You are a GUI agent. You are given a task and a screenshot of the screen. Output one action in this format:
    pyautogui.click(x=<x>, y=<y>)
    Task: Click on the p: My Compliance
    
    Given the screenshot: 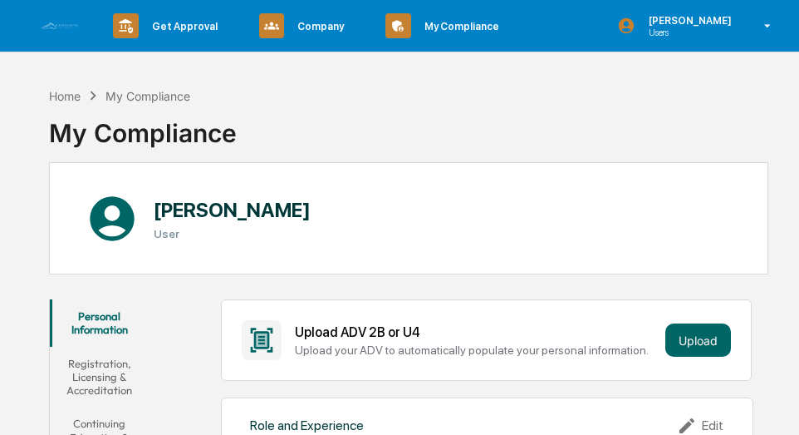 What is the action you would take?
    pyautogui.click(x=459, y=26)
    